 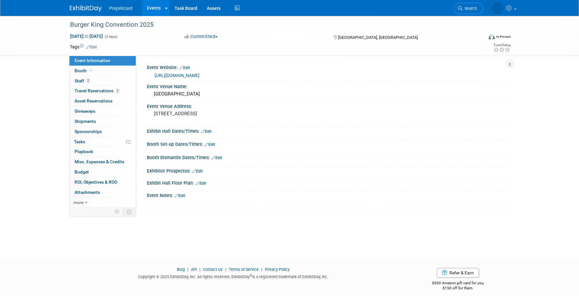 I want to click on a: Travel Reservations2, so click(x=103, y=91).